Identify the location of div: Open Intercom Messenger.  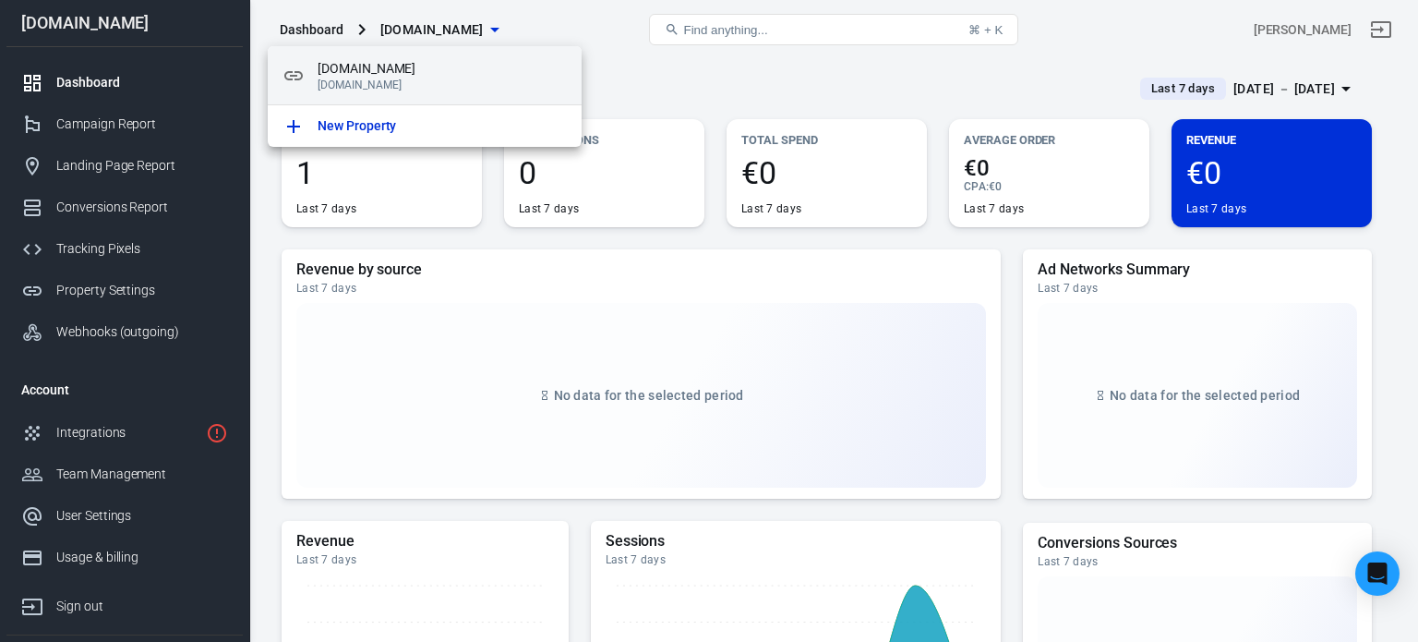
(1377, 573).